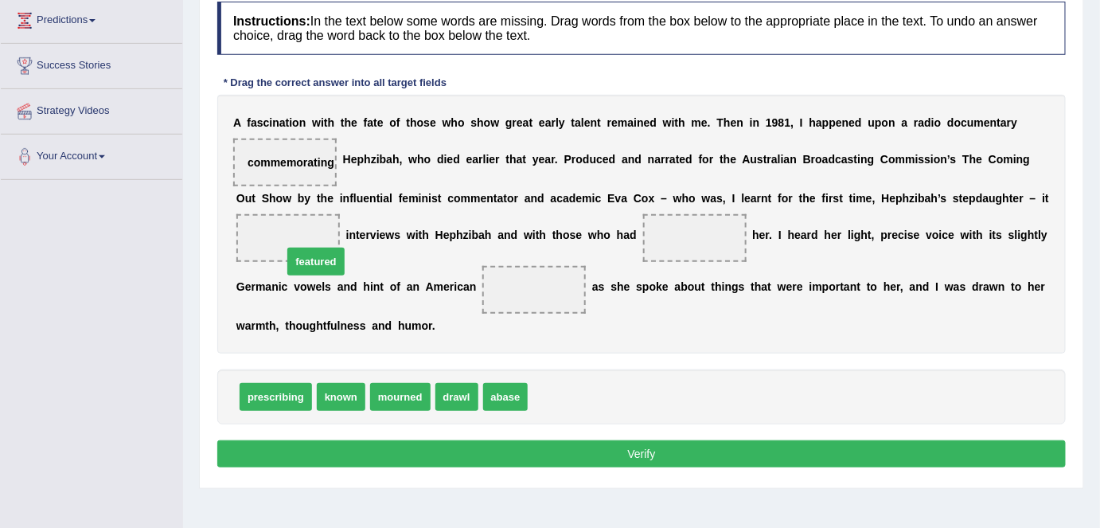 Image resolution: width=1100 pixels, height=528 pixels. What do you see at coordinates (652, 198) in the screenshot?
I see `b: x` at bounding box center [652, 198].